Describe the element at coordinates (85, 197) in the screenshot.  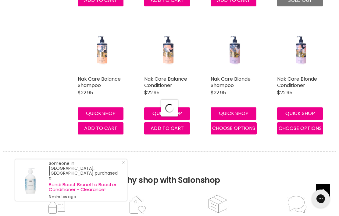
I see `small: 3 minutes ago` at that location.